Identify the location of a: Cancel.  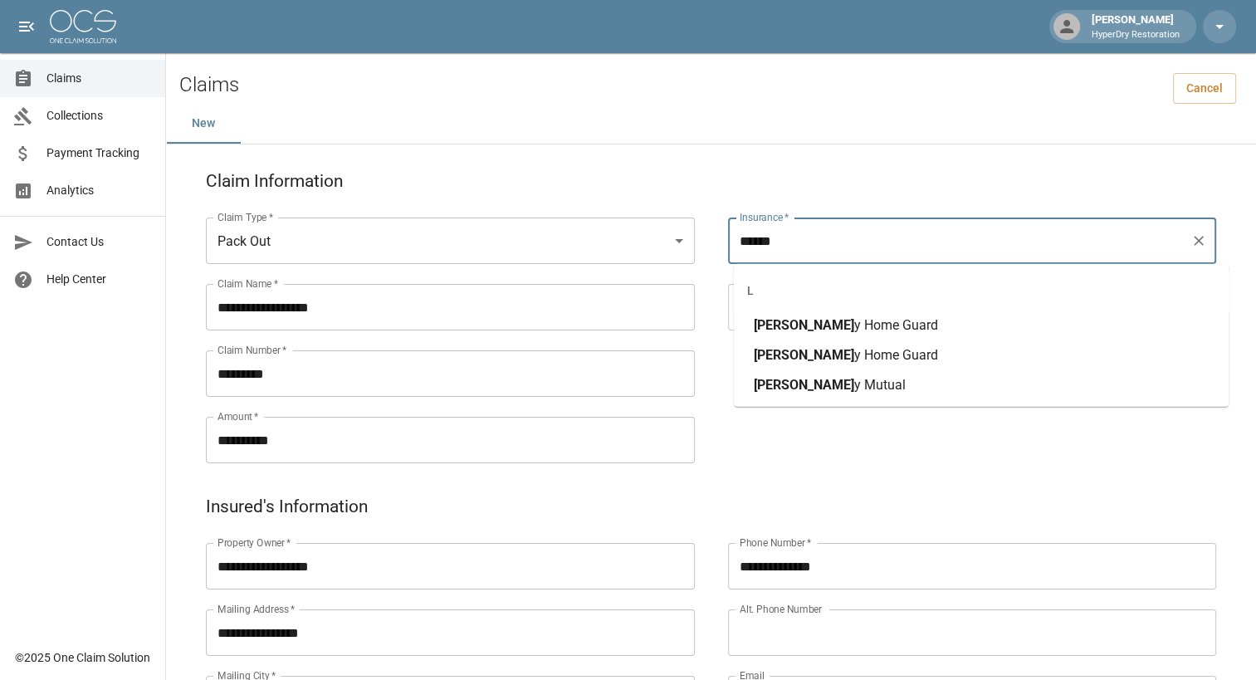
(1205, 88).